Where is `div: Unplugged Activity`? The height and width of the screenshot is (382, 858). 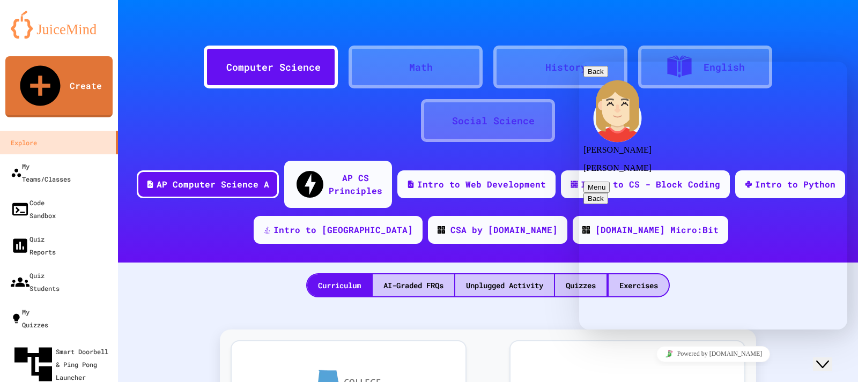
div: Unplugged Activity is located at coordinates (505, 285).